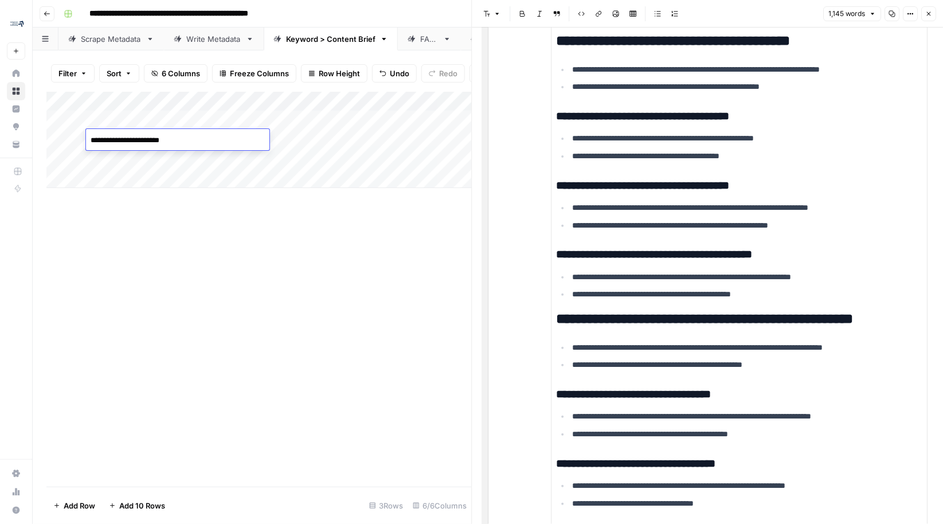 The image size is (943, 524). What do you see at coordinates (259, 73) in the screenshot?
I see `span: Freeze Columns` at bounding box center [259, 73].